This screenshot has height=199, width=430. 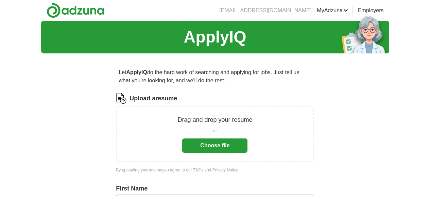 What do you see at coordinates (215, 145) in the screenshot?
I see `button: Choose file` at bounding box center [215, 145].